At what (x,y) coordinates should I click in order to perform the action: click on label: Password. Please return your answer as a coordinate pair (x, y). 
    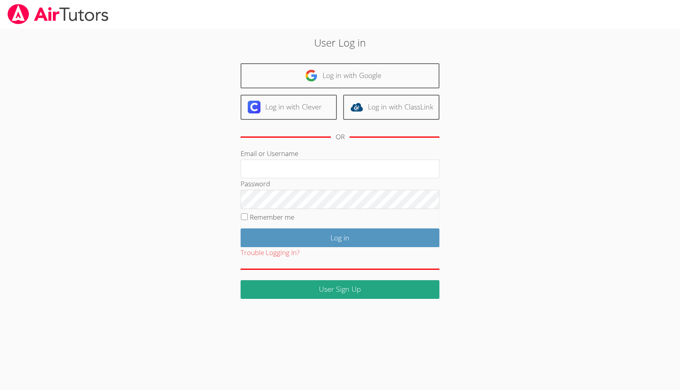
    Looking at the image, I should click on (255, 183).